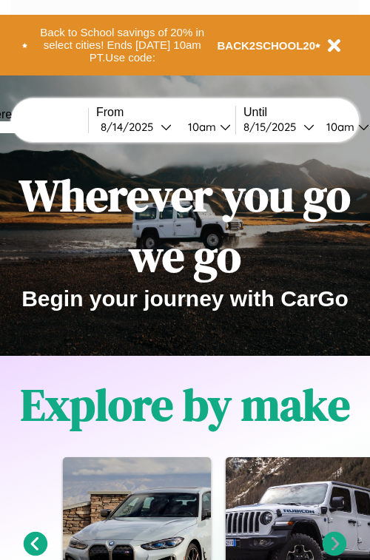 Image resolution: width=370 pixels, height=560 pixels. What do you see at coordinates (273, 127) in the screenshot?
I see `div: 8 / 15 / 2025` at bounding box center [273, 127].